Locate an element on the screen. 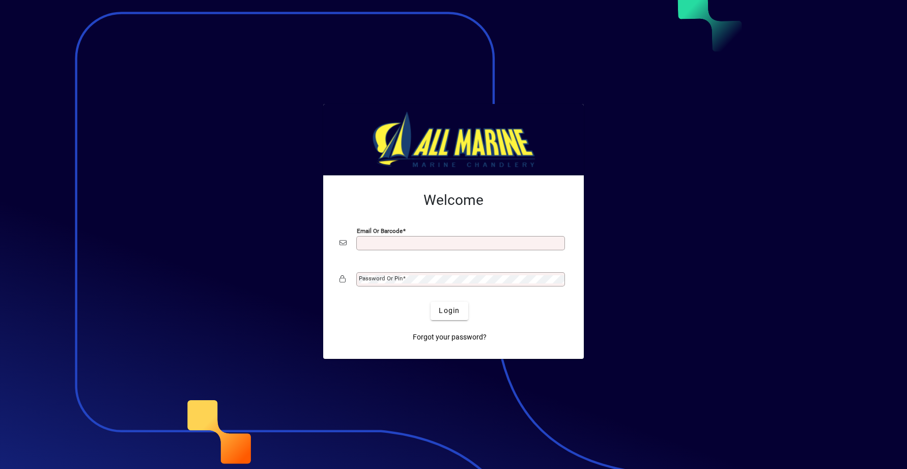 Image resolution: width=907 pixels, height=469 pixels. span: Forgot your password? is located at coordinates (450, 337).